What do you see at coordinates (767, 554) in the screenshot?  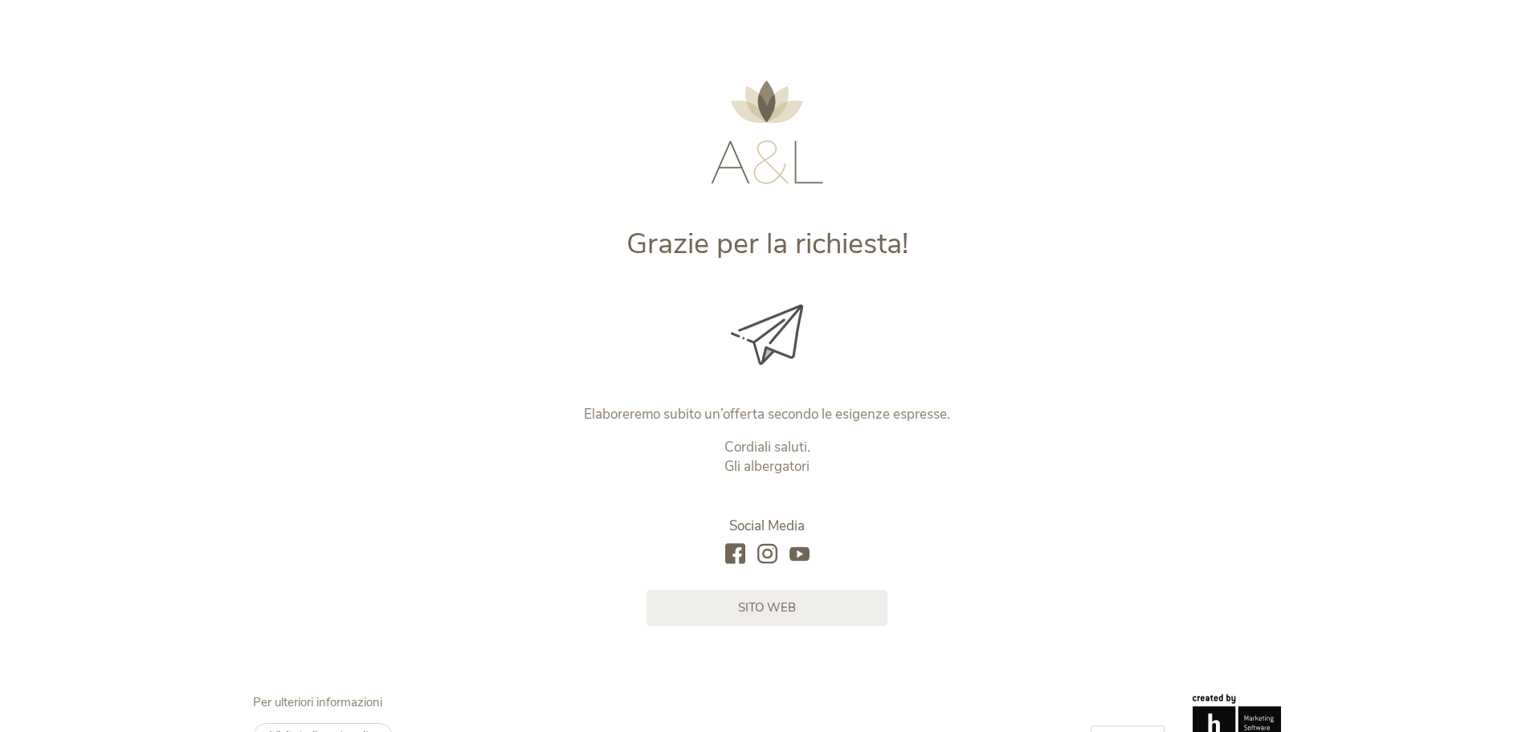 I see `a: instagram` at bounding box center [767, 554].